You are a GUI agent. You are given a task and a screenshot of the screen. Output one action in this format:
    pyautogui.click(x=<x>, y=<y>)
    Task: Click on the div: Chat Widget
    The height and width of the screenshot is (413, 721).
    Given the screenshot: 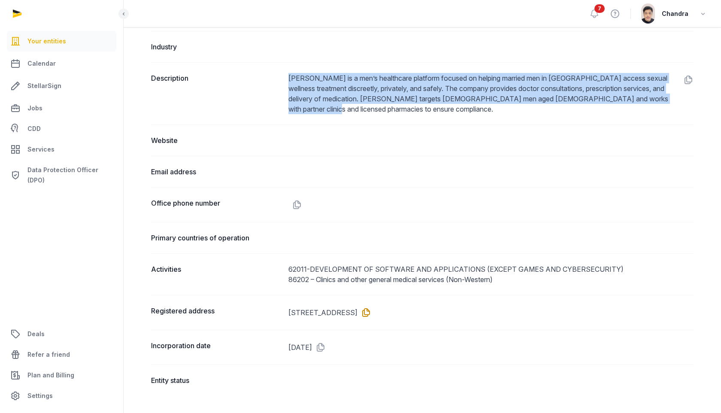 What is the action you would take?
    pyautogui.click(x=644, y=363)
    